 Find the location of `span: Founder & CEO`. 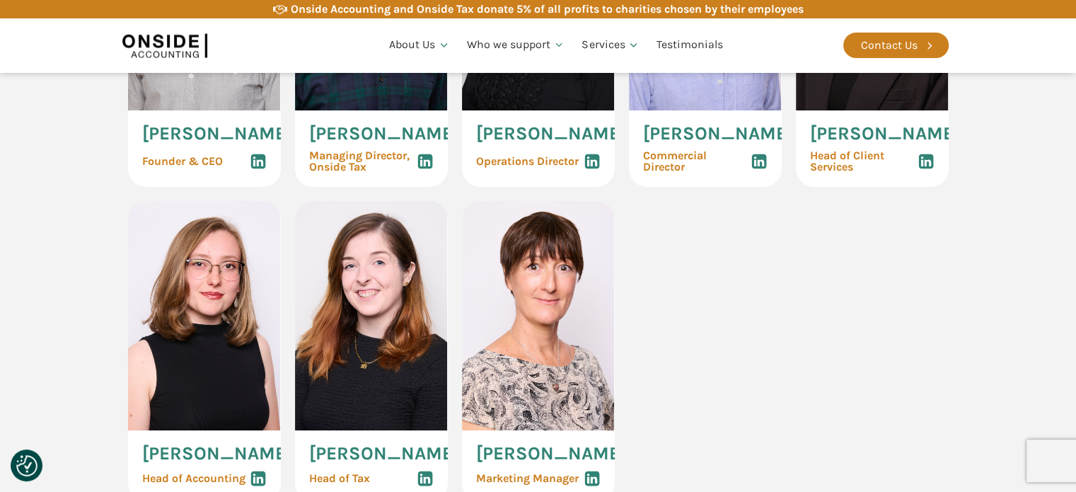

span: Founder & CEO is located at coordinates (182, 161).